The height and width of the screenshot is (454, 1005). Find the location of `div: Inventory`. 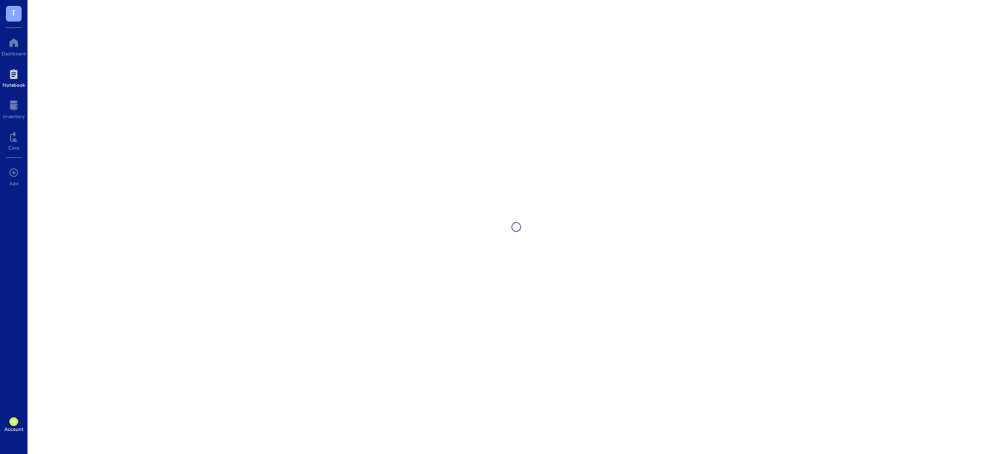

div: Inventory is located at coordinates (14, 116).